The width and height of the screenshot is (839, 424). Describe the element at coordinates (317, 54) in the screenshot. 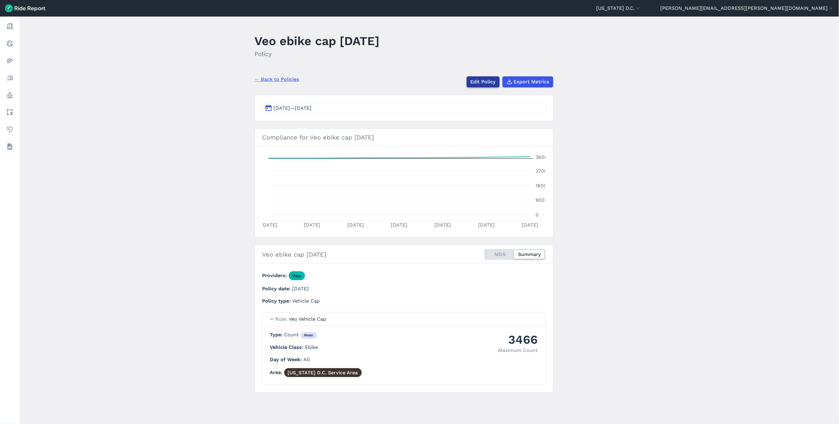

I see `h2: Policy` at that location.